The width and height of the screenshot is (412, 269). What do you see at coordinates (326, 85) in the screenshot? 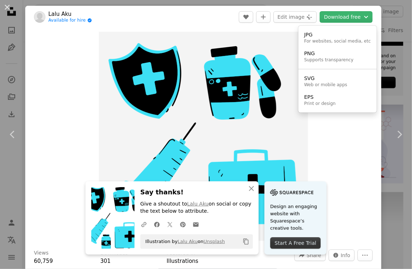
I see `div: Web or mobile apps` at bounding box center [326, 85].